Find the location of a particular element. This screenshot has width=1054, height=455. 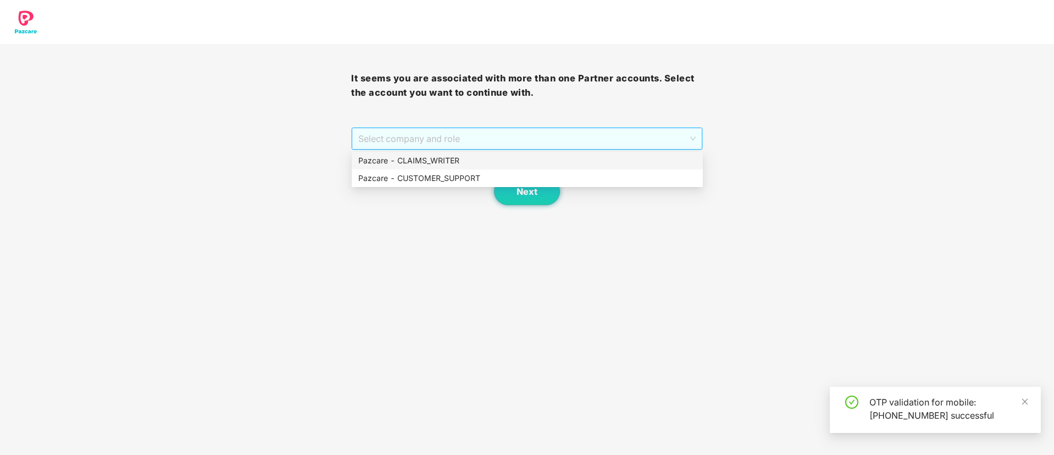

div: Pazcare - CUSTOMER_SUPPORT is located at coordinates (527, 178).